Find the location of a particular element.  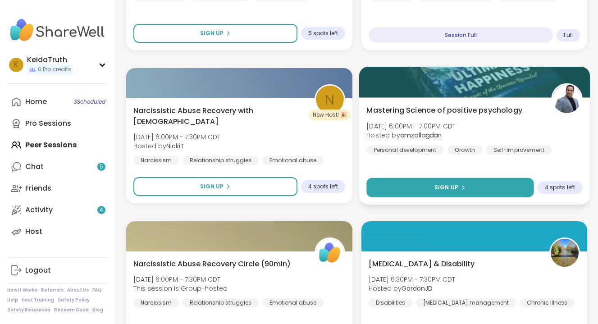

div: Logout is located at coordinates (38, 270).